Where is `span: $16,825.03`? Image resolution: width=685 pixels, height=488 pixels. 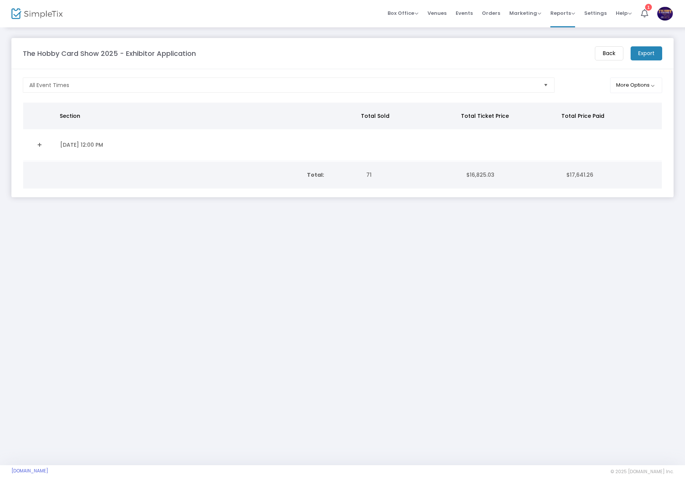 span: $16,825.03 is located at coordinates (480, 175).